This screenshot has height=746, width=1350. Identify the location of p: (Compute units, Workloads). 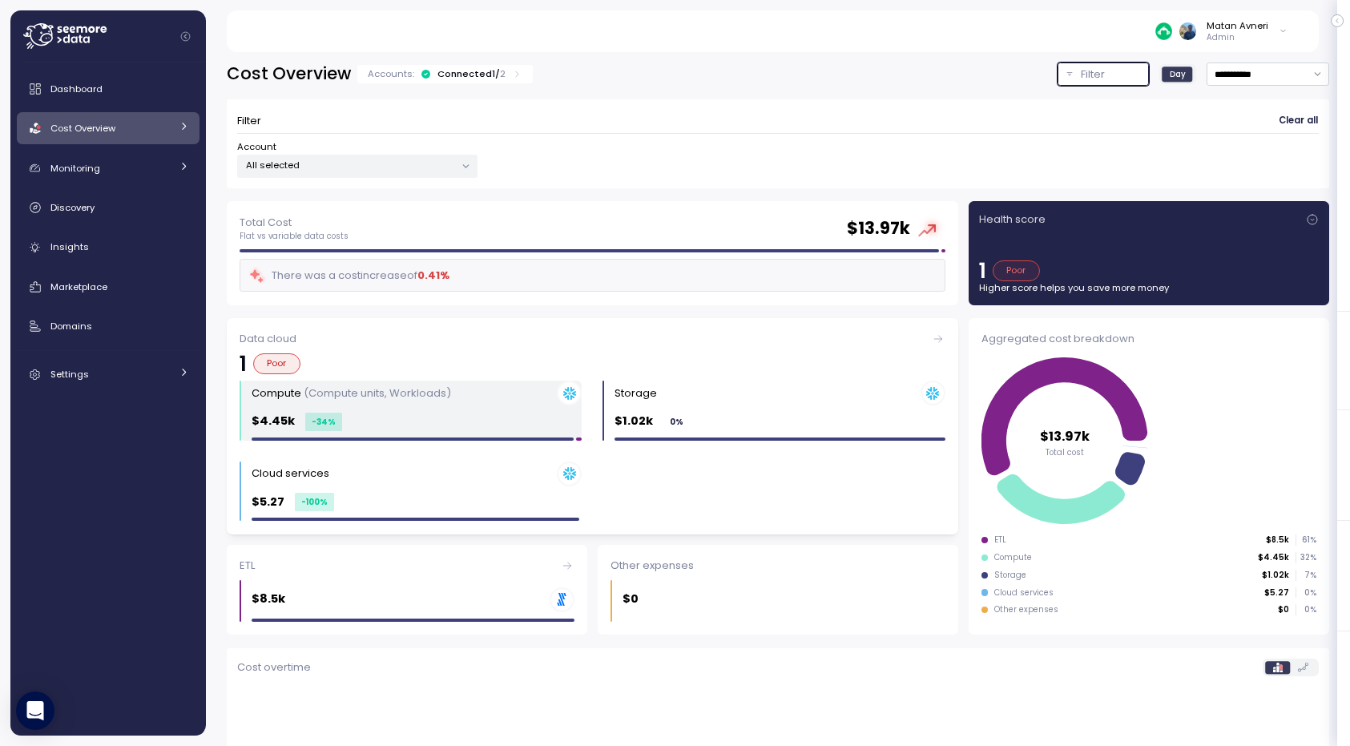
(377, 393).